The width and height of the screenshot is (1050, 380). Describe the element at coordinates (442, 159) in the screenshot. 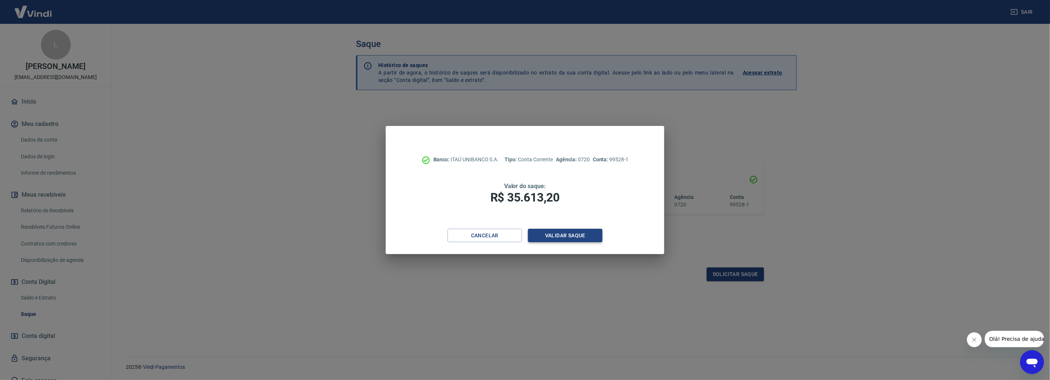

I see `span: Banco:` at that location.